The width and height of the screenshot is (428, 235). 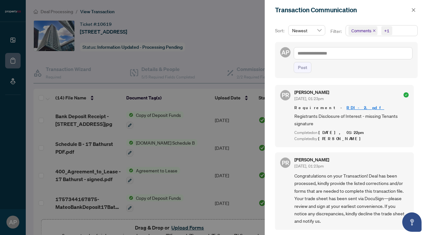 What do you see at coordinates (407, 95) in the screenshot?
I see `span: check-circle` at bounding box center [407, 95].